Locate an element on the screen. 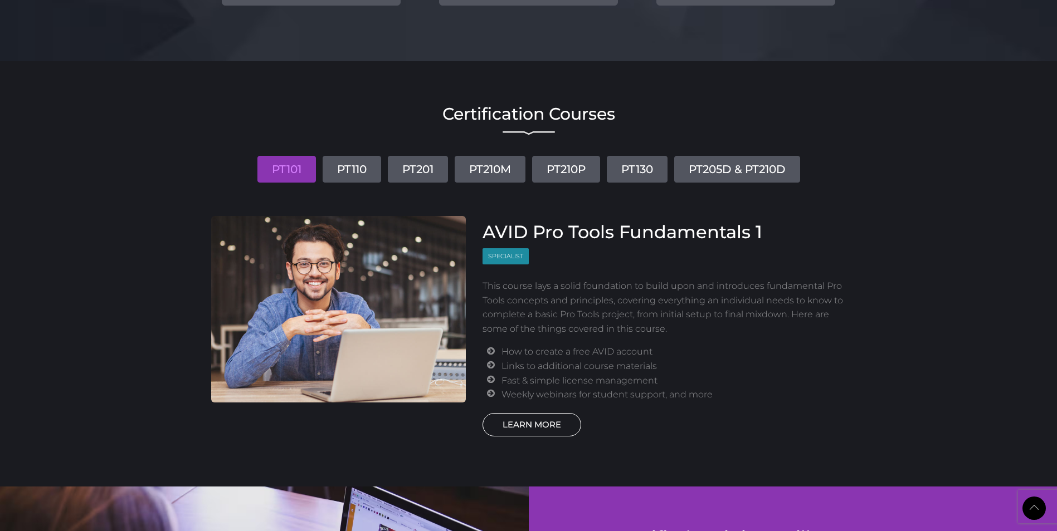 The width and height of the screenshot is (1057, 531). a: PT210P is located at coordinates (566, 169).